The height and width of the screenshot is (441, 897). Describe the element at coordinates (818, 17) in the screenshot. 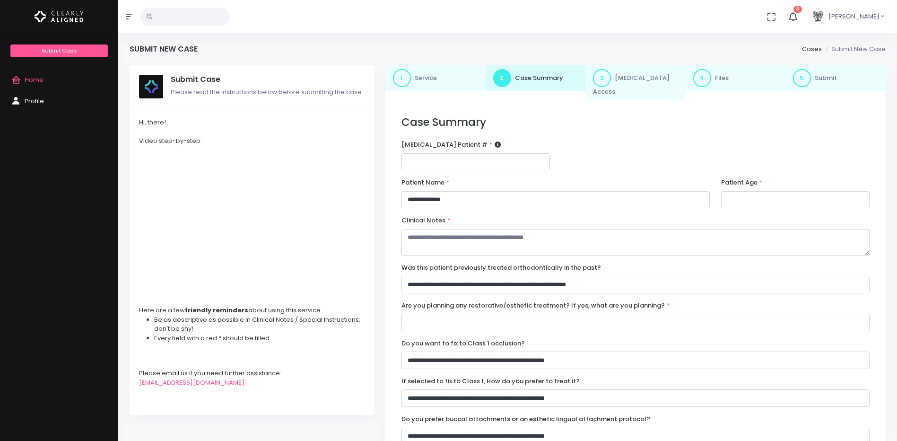

I see `img: Header Avatar` at that location.